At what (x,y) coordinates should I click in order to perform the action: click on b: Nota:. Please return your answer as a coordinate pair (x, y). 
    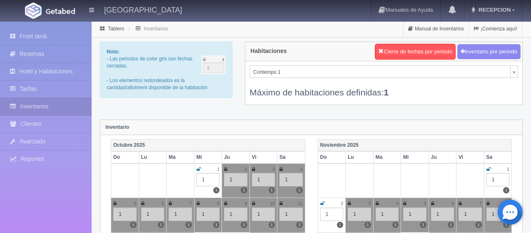
    Looking at the image, I should click on (113, 52).